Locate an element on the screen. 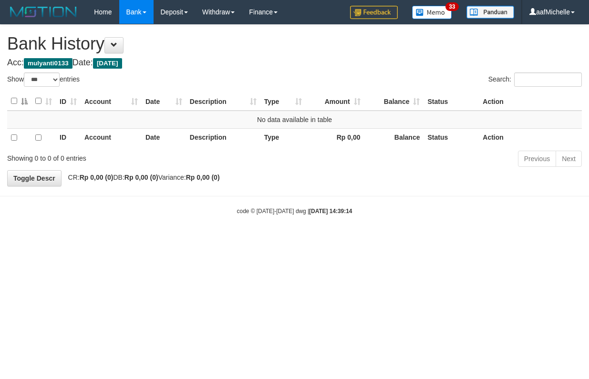 The width and height of the screenshot is (589, 379). span: 33 is located at coordinates (452, 7).